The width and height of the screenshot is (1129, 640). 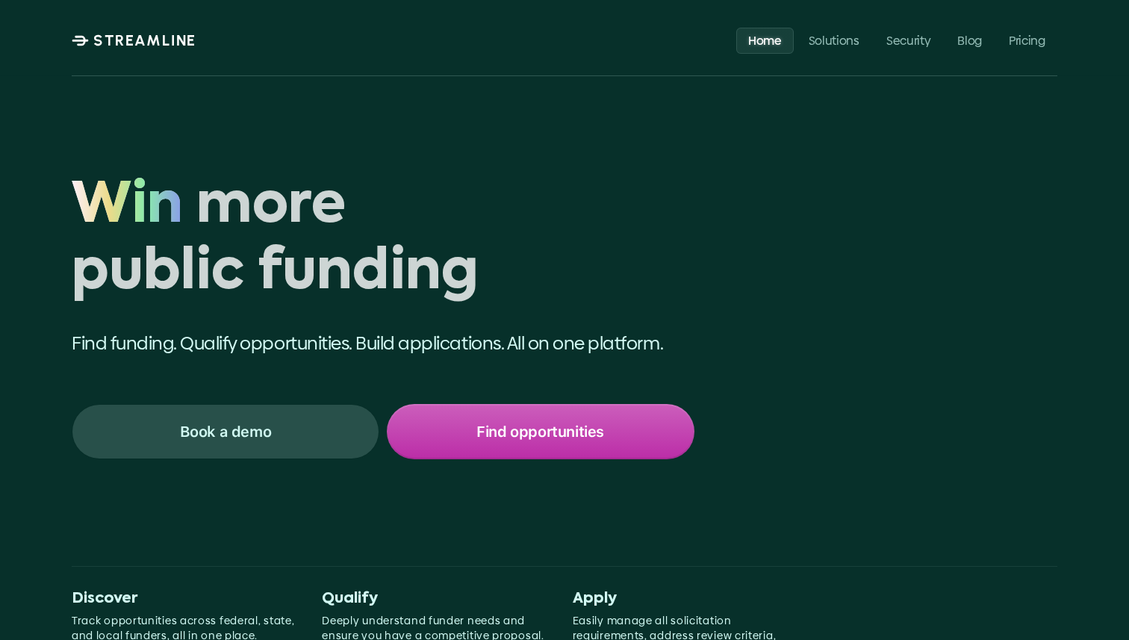 I want to click on p: Apply, so click(x=686, y=599).